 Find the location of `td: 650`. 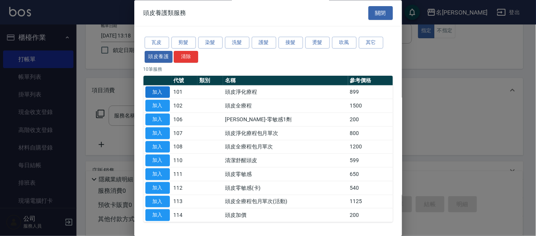

td: 650 is located at coordinates (371, 175).